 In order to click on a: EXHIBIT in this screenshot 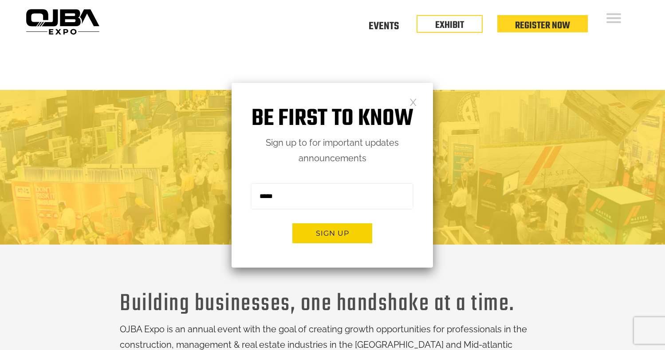, I will do `click(449, 25)`.